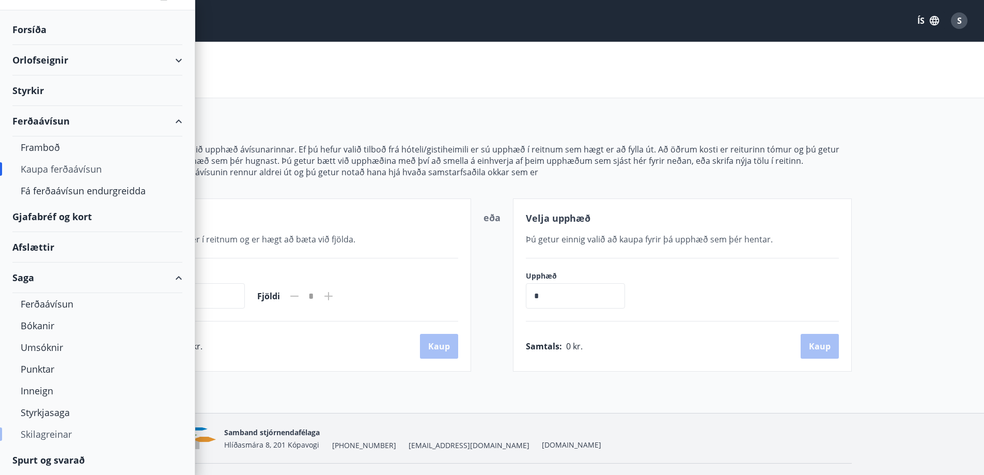 The width and height of the screenshot is (984, 475). I want to click on div: Inneign, so click(97, 391).